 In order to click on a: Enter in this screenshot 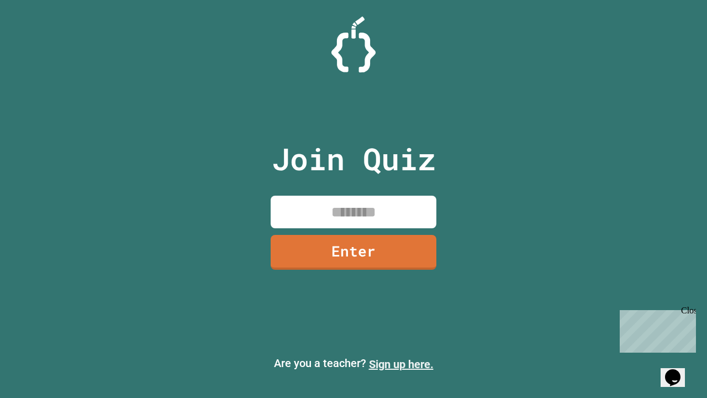, I will do `click(353, 252)`.